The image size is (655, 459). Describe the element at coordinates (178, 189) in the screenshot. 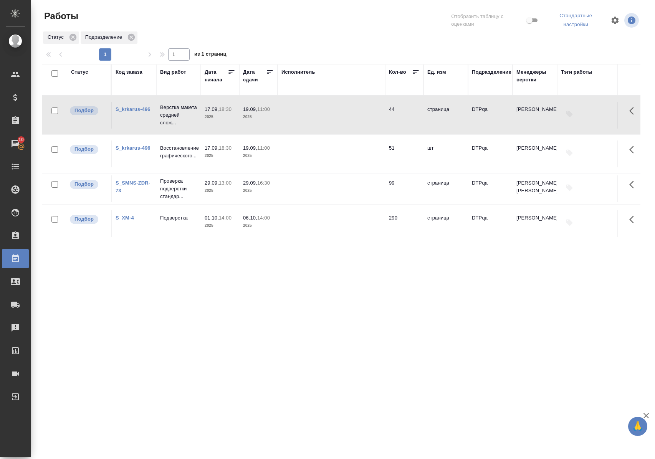

I see `p: Проверка подверстки стандар...` at that location.